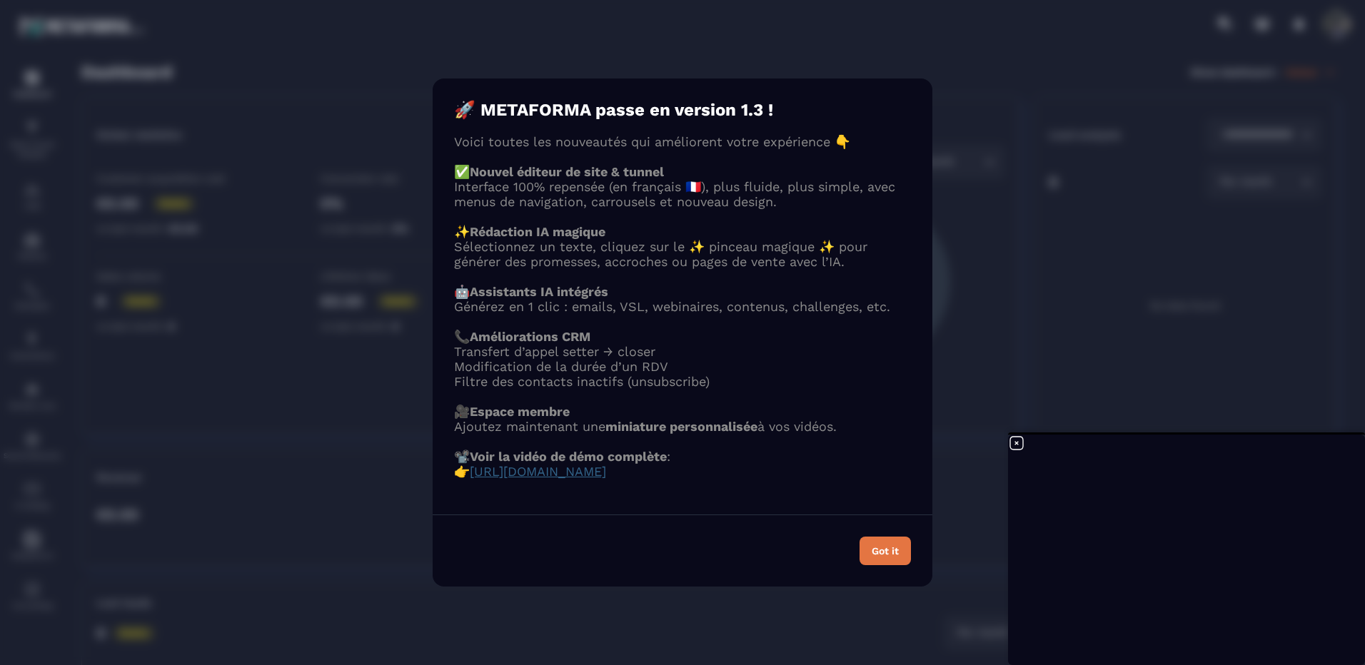 This screenshot has height=665, width=1365. Describe the element at coordinates (885, 551) in the screenshot. I see `div: Got it` at that location.